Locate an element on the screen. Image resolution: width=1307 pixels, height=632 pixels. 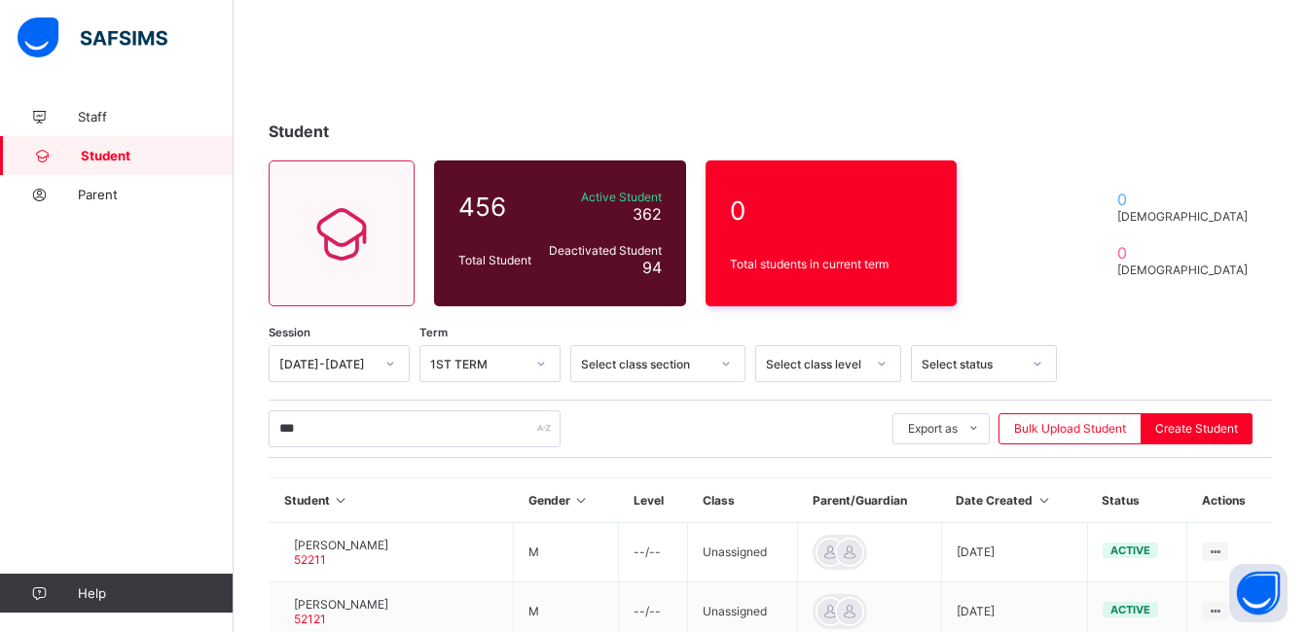
th: Actions is located at coordinates (1229, 501).